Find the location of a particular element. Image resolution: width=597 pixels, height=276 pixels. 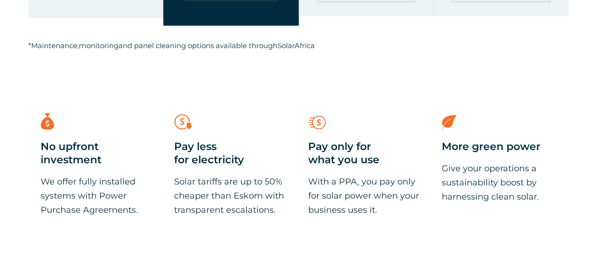

p: With a PPA, you pay only for solar power when your business uses it. is located at coordinates (365, 195).